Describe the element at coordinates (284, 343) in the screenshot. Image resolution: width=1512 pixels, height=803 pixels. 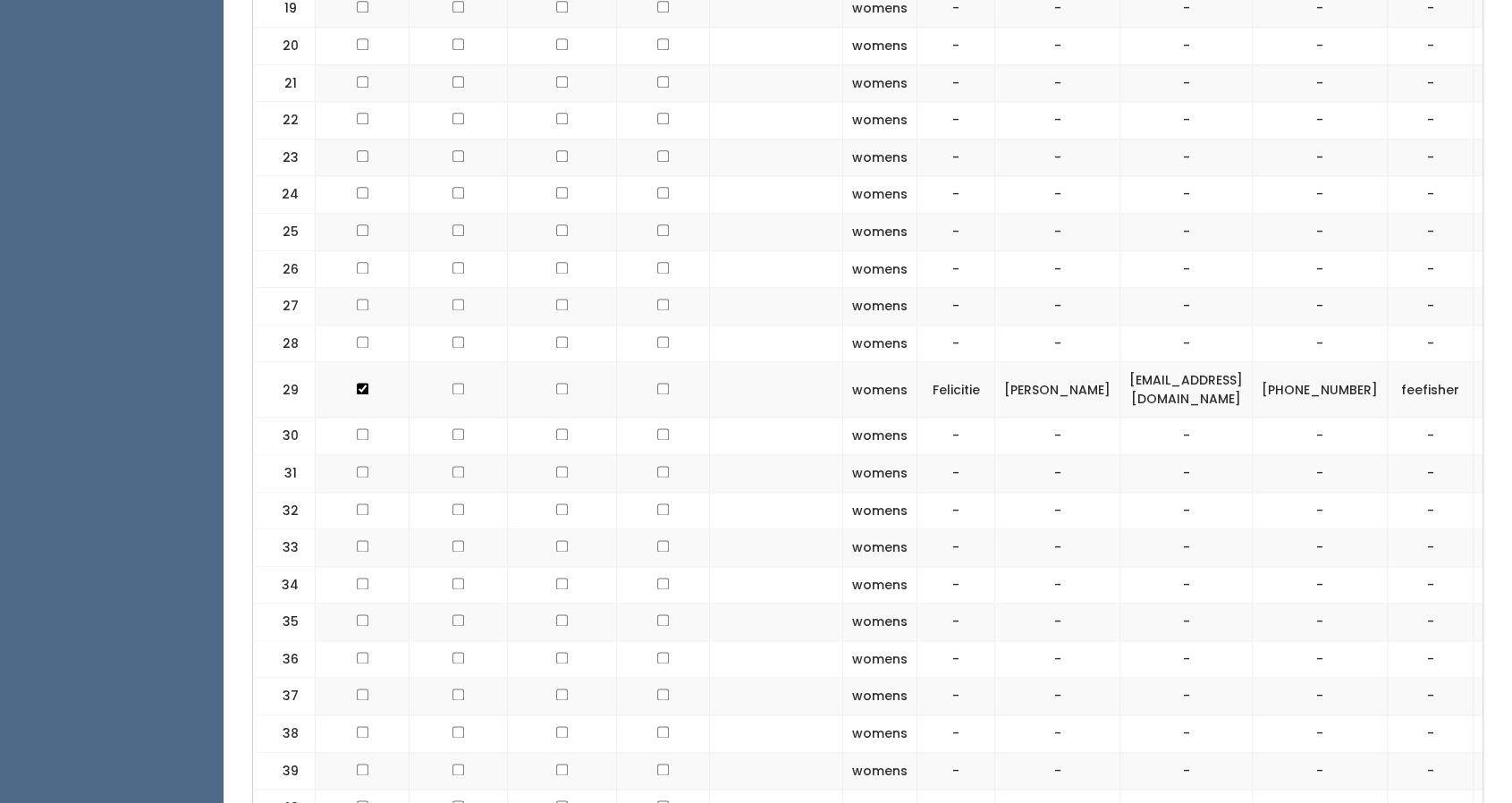
I see `td: 28` at that location.